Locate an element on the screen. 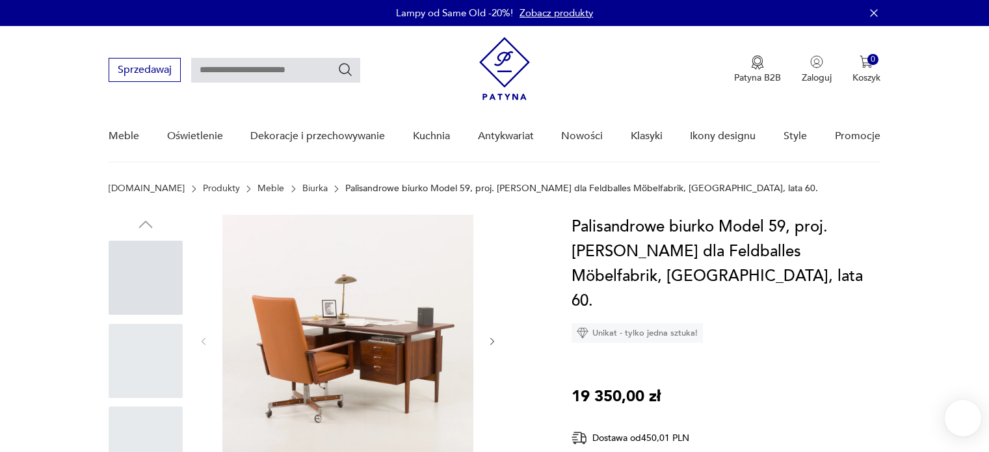  p: Zaloguj is located at coordinates (817, 77).